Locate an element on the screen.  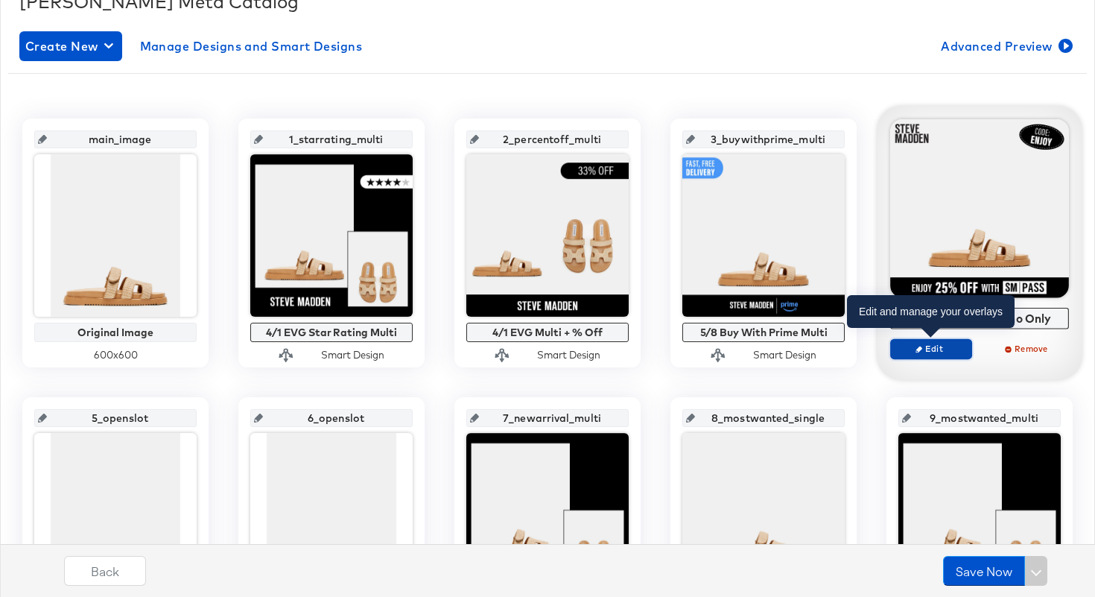
div: 4/1 EVG Star Rating Multi is located at coordinates (332, 332).